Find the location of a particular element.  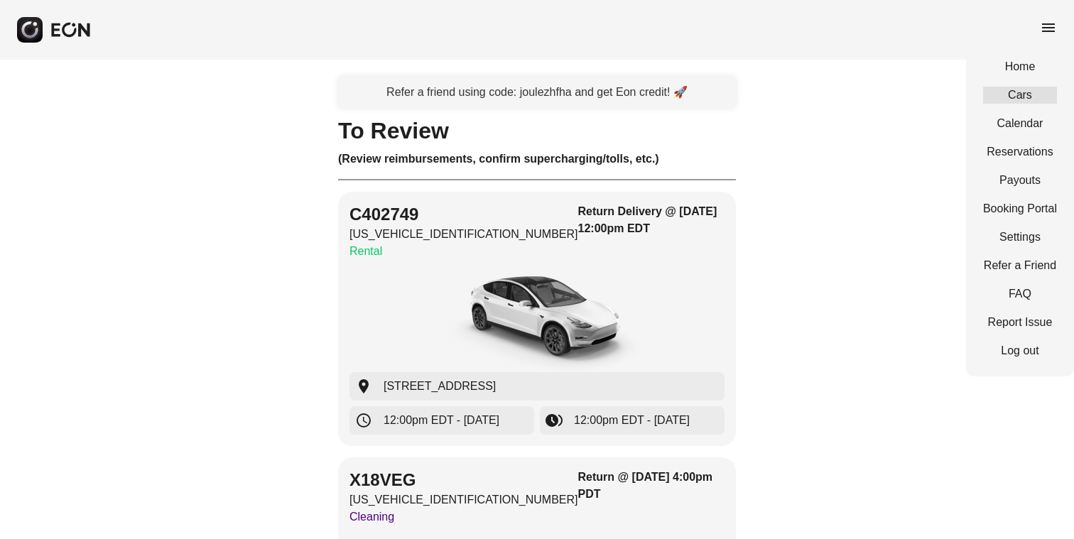

a: Calendar is located at coordinates (1020, 124).